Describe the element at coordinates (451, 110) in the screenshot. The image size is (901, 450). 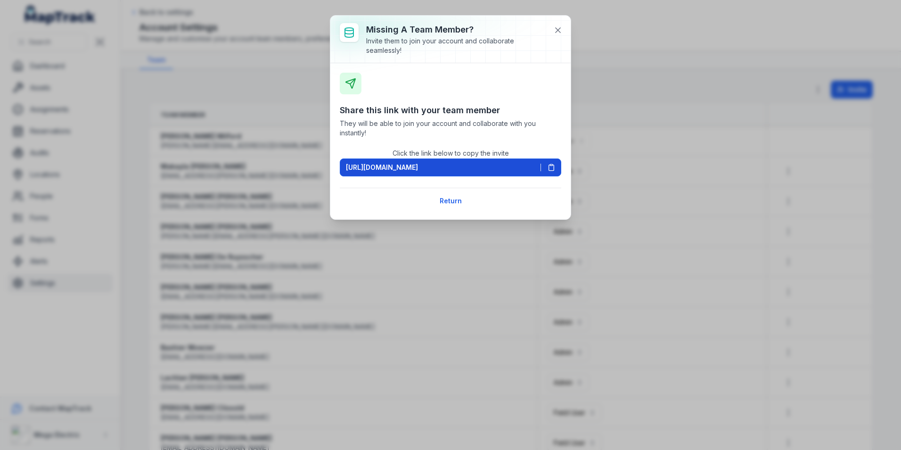
I see `h3: Share this link with your team member` at that location.